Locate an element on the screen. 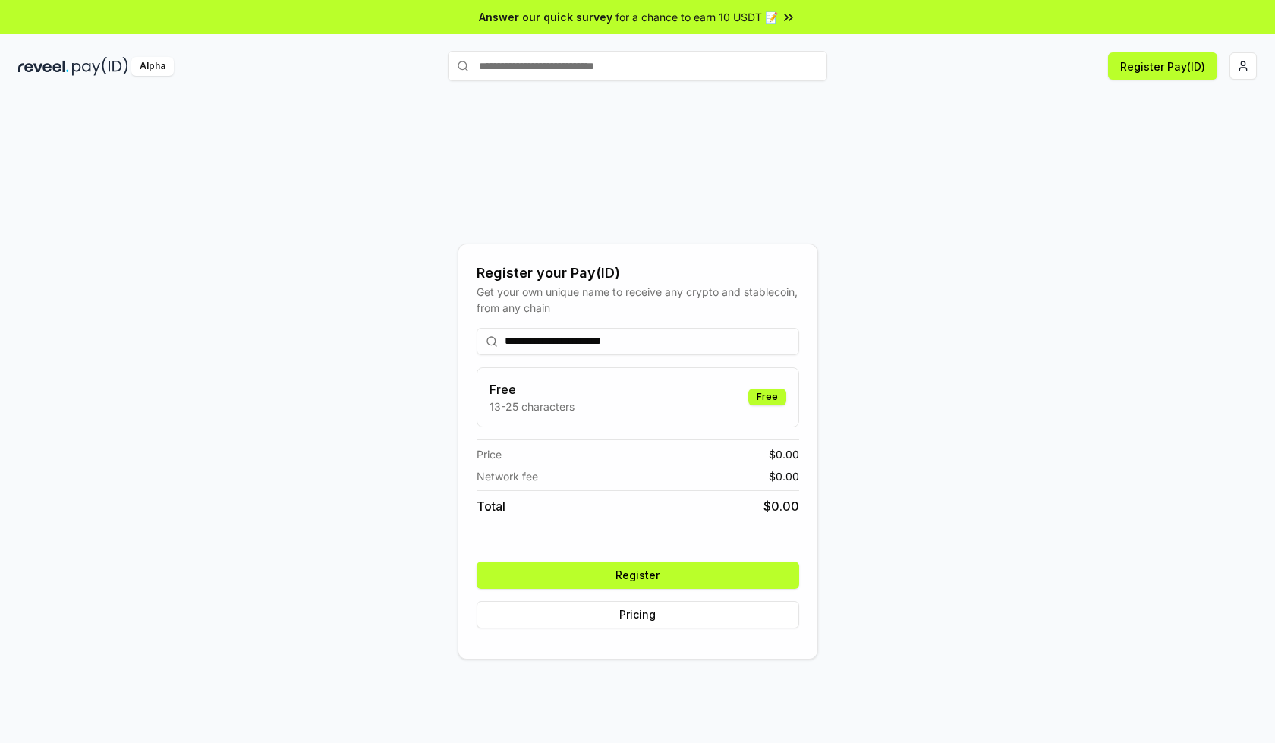  div: Free is located at coordinates (767, 397).